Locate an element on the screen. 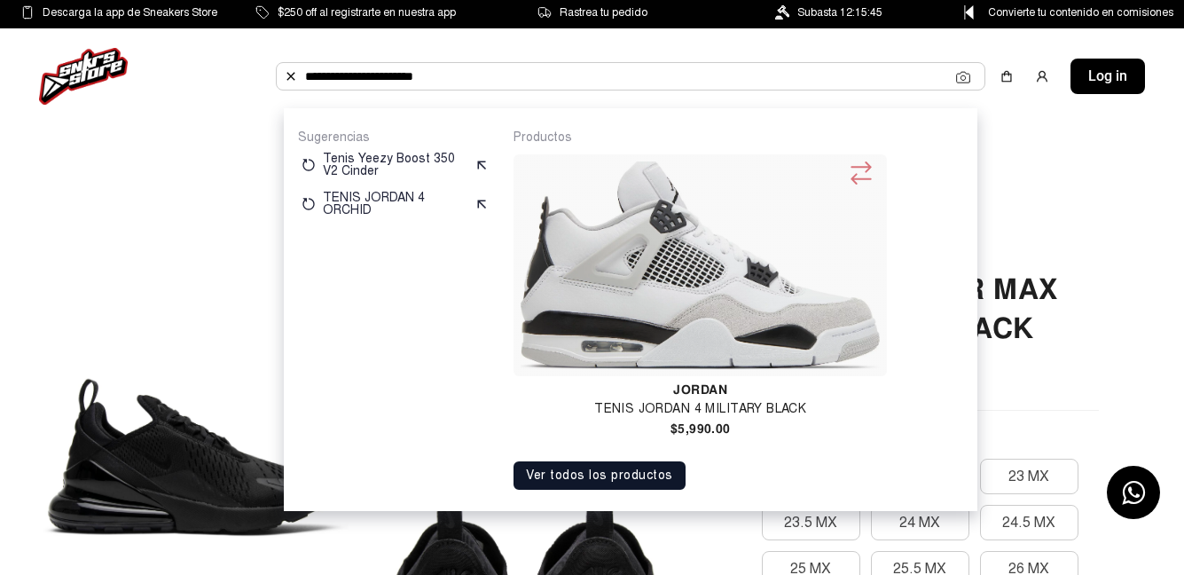 This screenshot has width=1184, height=575. img: Tenis Jordan 4 Military Black is located at coordinates (700, 265).